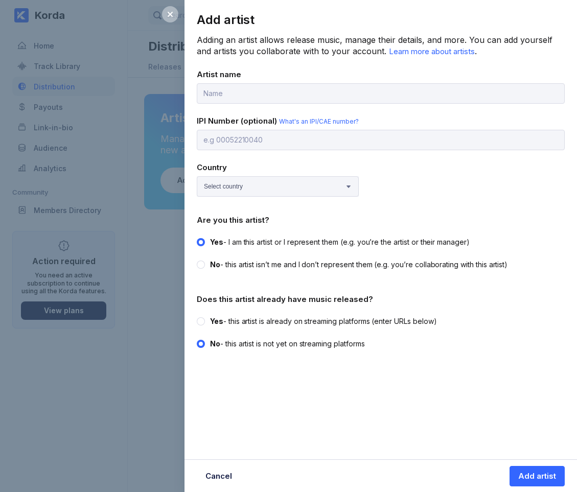 The width and height of the screenshot is (577, 492). Describe the element at coordinates (287, 344) in the screenshot. I see `div: - this artist is not yet on streaming platforms` at that location.